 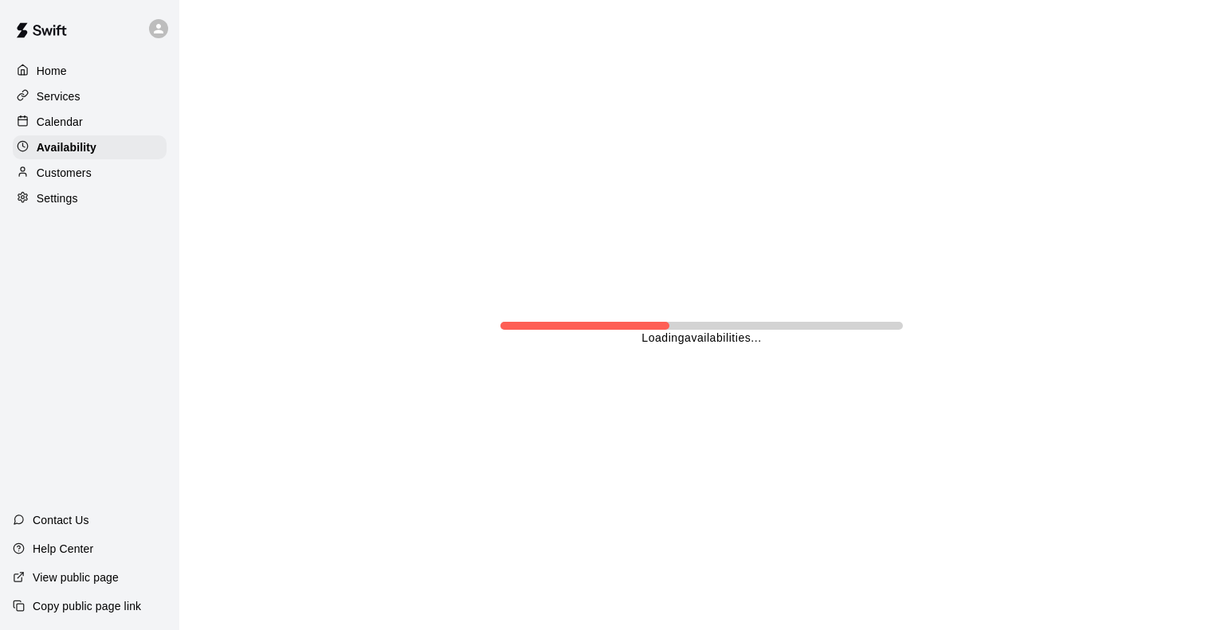 What do you see at coordinates (89, 198) in the screenshot?
I see `div: Settings` at bounding box center [89, 198].